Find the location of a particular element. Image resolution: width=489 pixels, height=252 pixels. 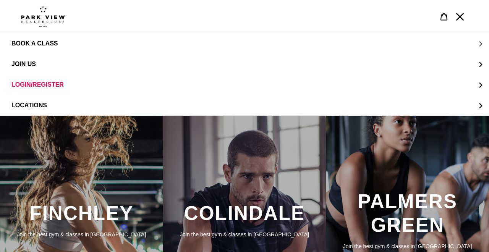

h3: PALMERS GREEN is located at coordinates (407, 213).